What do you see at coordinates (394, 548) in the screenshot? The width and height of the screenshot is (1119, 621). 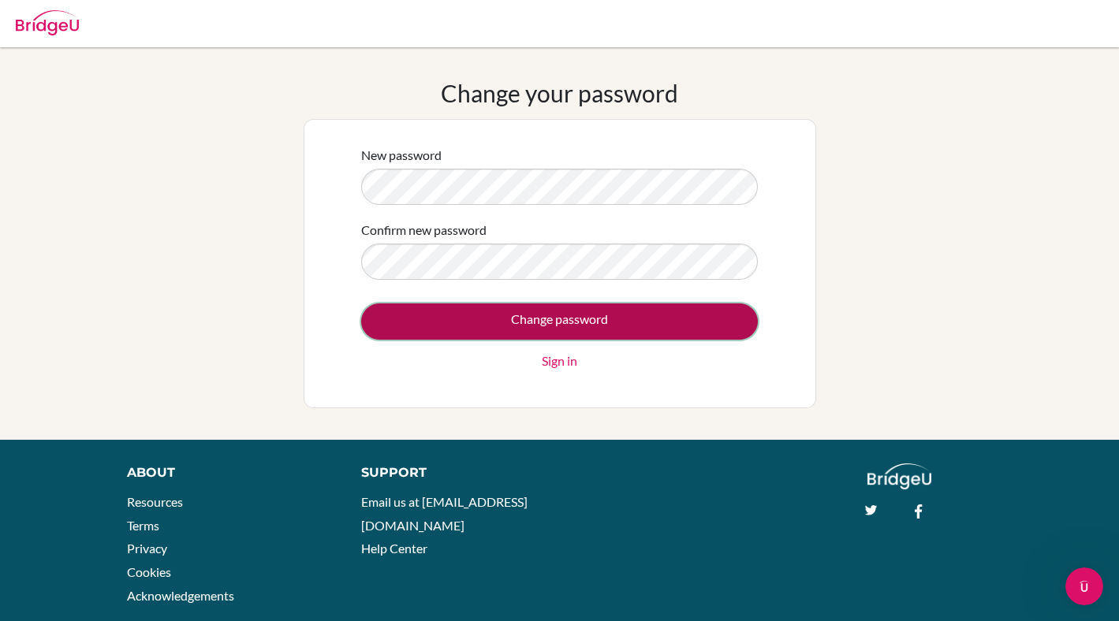 I see `a: Help Center` at bounding box center [394, 548].